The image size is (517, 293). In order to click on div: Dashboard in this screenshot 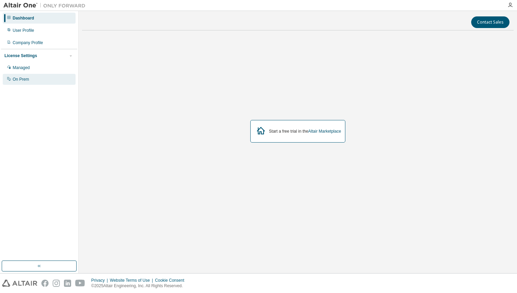, I will do `click(23, 18)`.